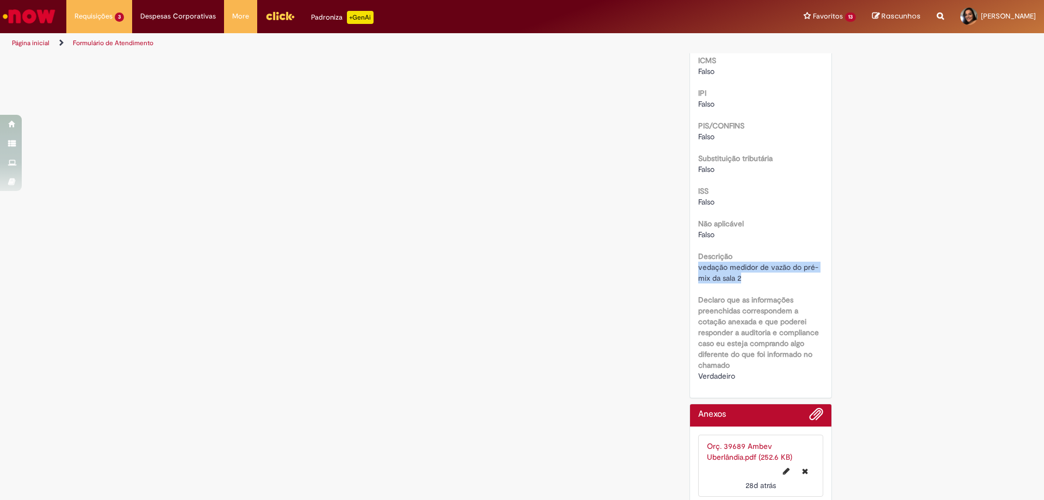 This screenshot has height=500, width=1044. I want to click on b: Descrição, so click(715, 256).